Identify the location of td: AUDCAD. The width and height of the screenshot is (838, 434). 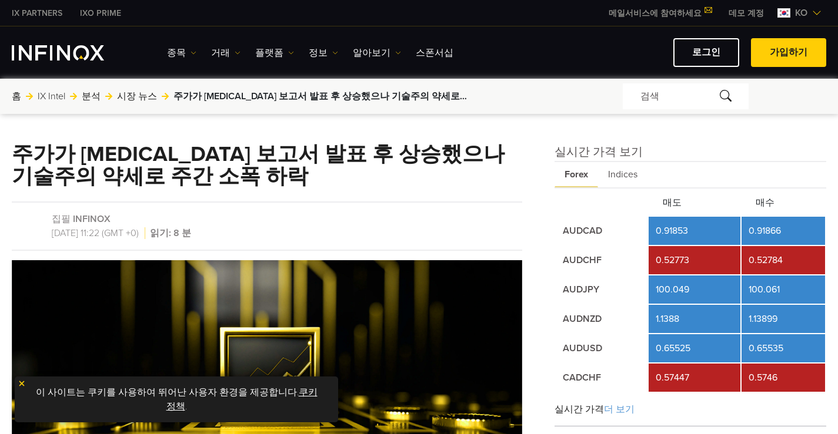
(601, 231).